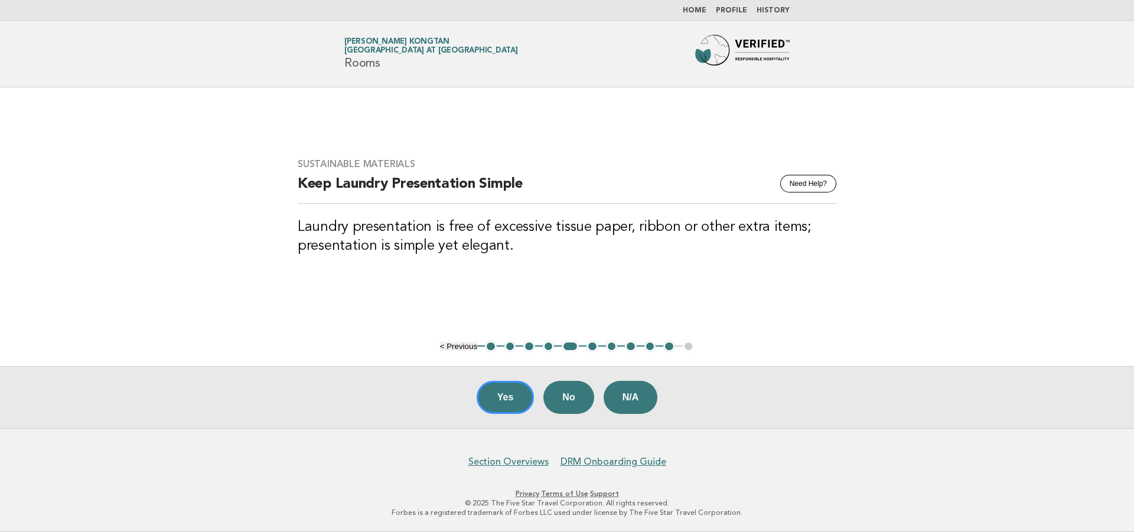  Describe the element at coordinates (773, 11) in the screenshot. I see `a: History` at that location.